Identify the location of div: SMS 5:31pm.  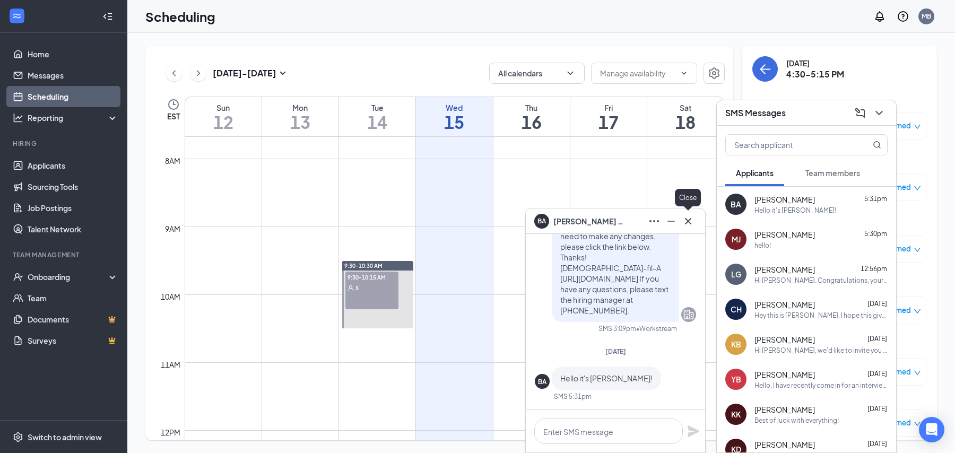
(573, 396).